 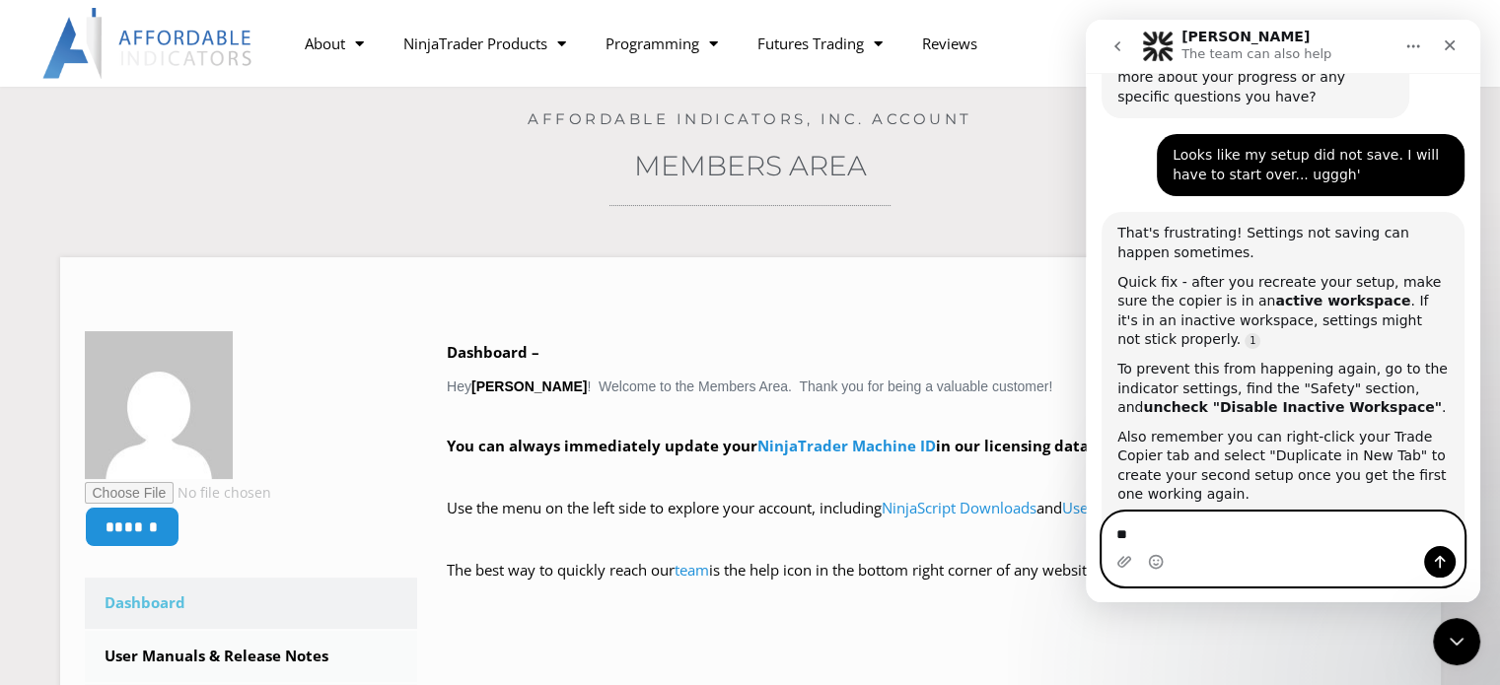 I want to click on div: That's frustrating! Settings not saving can happen sometimes.Quick fix - after you recreate your ..., so click(x=197, y=379).